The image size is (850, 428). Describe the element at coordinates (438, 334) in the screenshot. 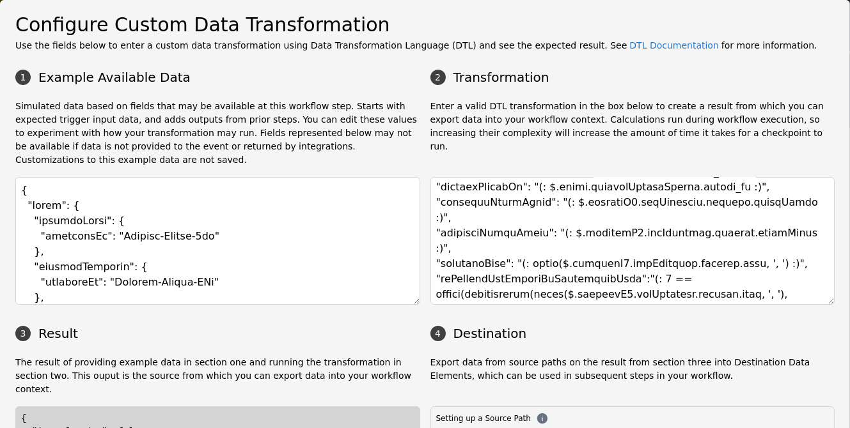

I see `div: 4` at that location.